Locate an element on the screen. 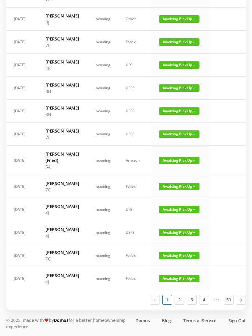 This screenshot has height=336, width=252. a: 1 is located at coordinates (167, 300).